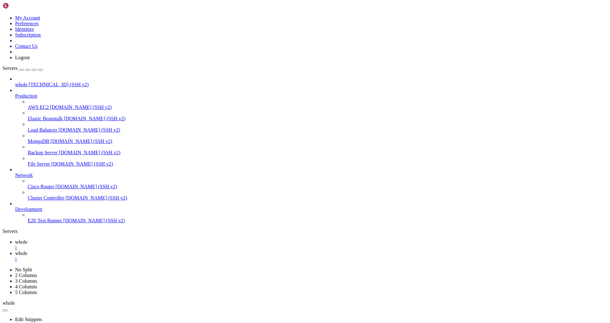 The height and width of the screenshot is (323, 610). I want to click on span: E2E Test Runner, so click(45, 221).